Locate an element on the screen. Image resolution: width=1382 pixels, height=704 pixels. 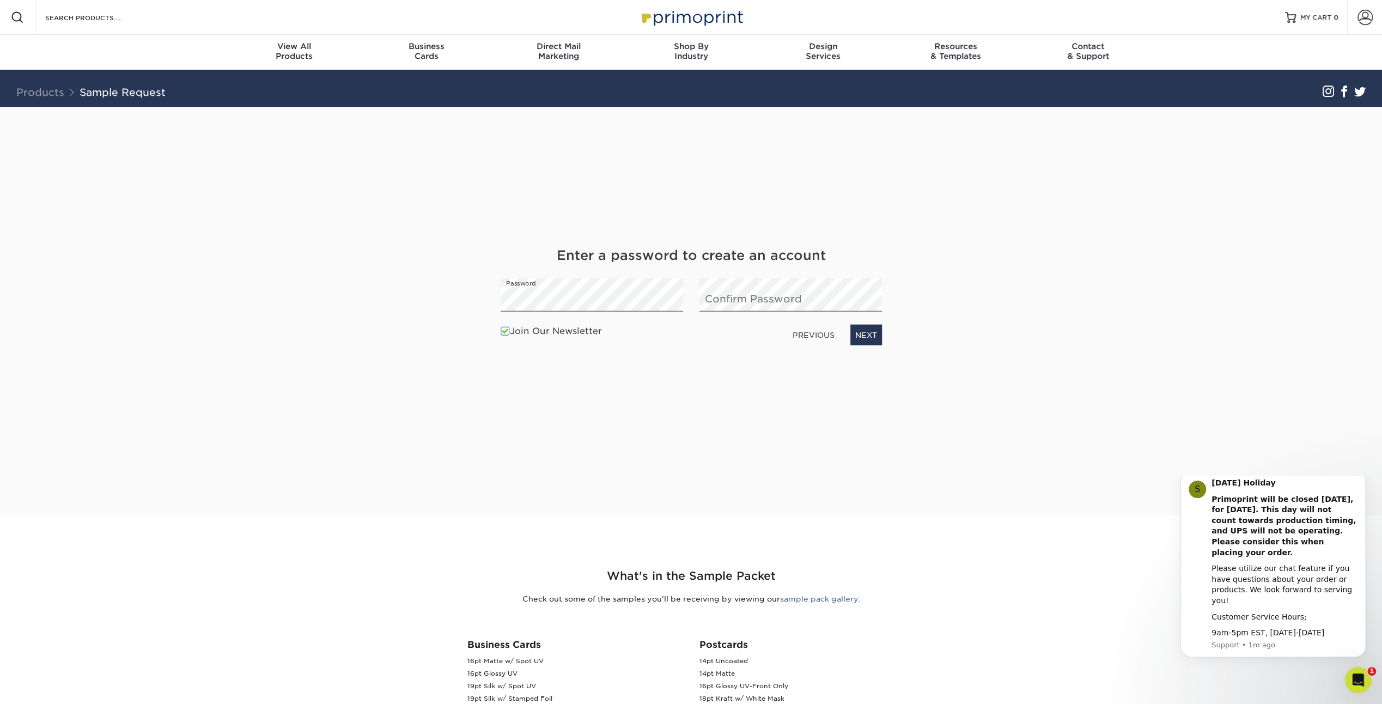
a: NEXT is located at coordinates (866, 335).